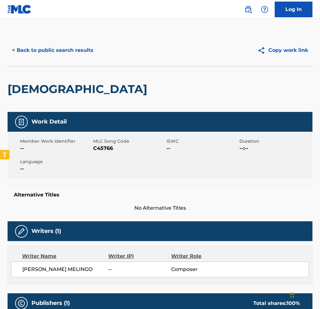  Describe the element at coordinates (202, 141) in the screenshot. I see `span: ISWC` at that location.